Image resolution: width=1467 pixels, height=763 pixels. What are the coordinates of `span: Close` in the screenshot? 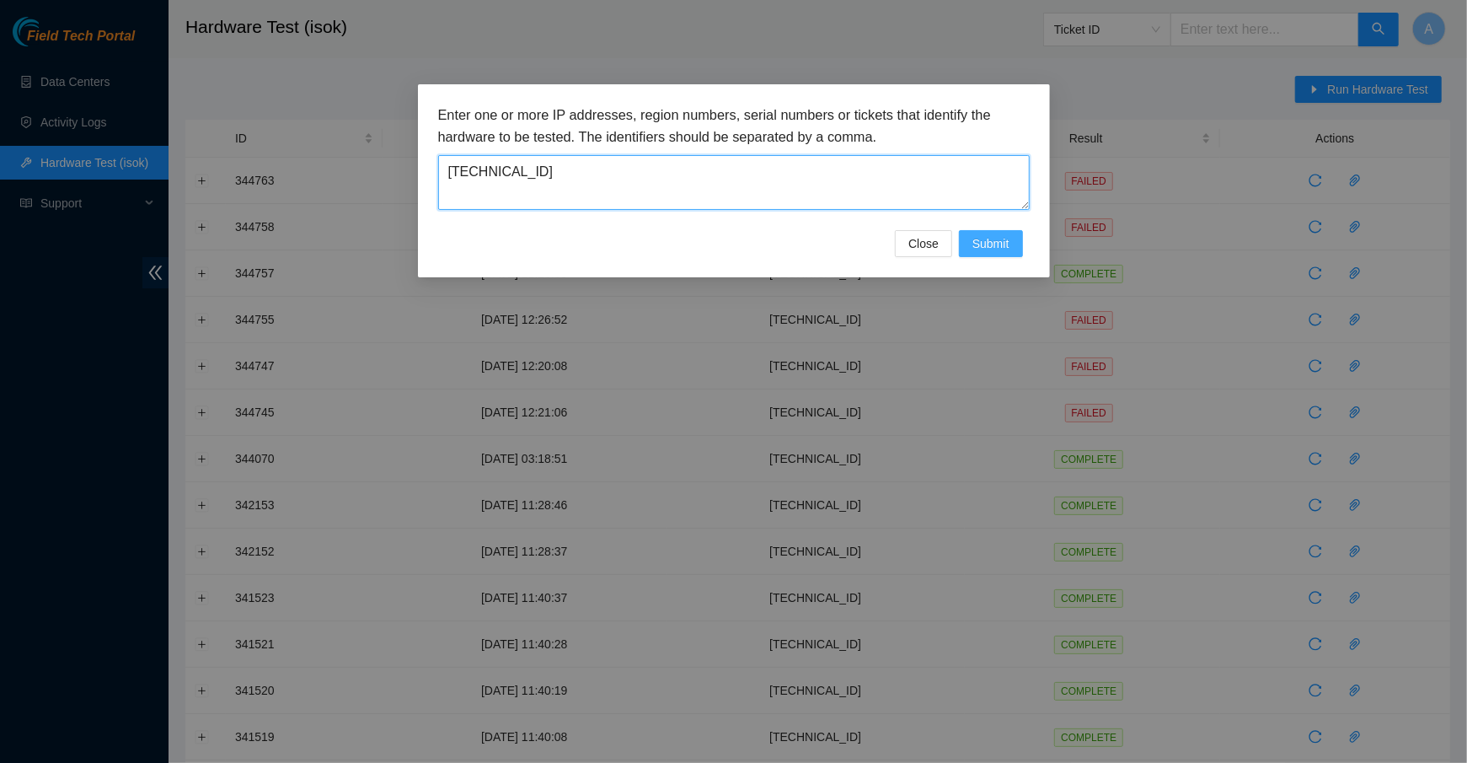 It's located at (924, 244).